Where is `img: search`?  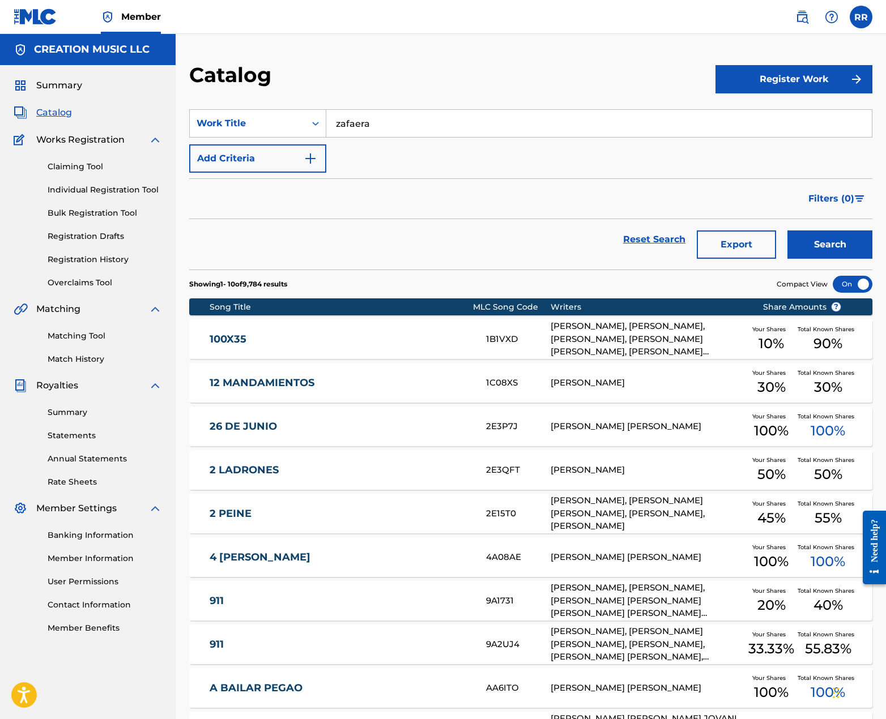
img: search is located at coordinates (802, 17).